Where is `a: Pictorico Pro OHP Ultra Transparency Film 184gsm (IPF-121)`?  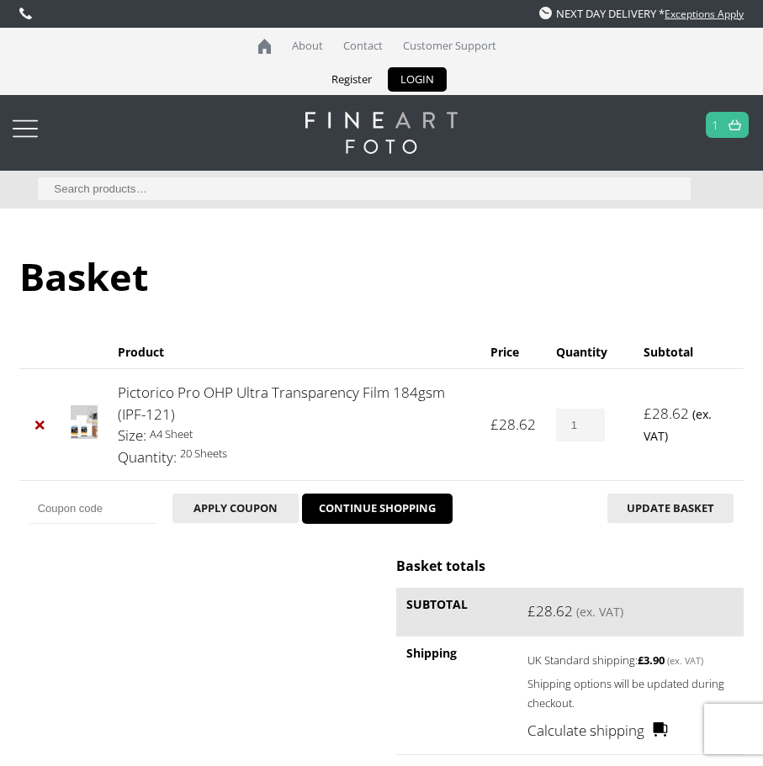 a: Pictorico Pro OHP Ultra Transparency Film 184gsm (IPF-121) is located at coordinates (281, 403).